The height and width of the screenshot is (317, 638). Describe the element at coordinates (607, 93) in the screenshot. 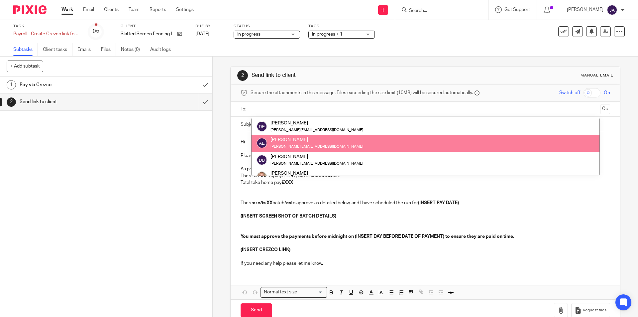

I see `span: On` at that location.